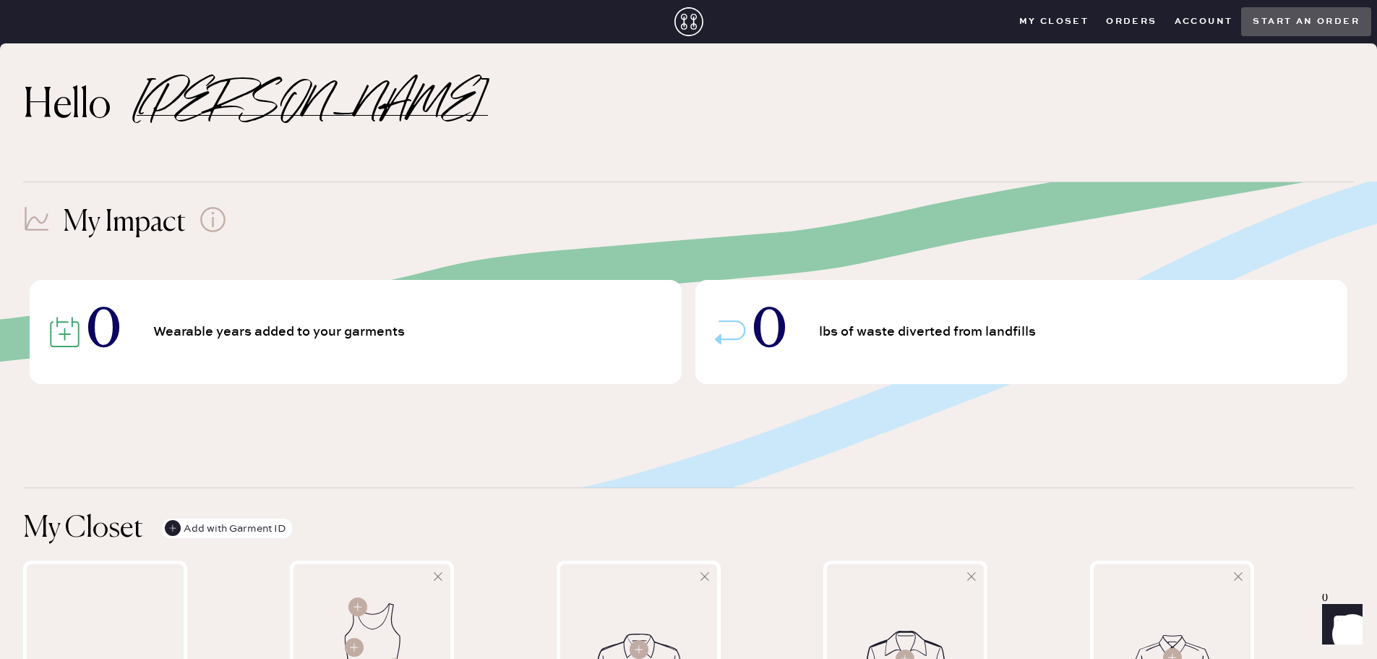  What do you see at coordinates (80, 106) in the screenshot?
I see `h2: Hello` at bounding box center [80, 106].